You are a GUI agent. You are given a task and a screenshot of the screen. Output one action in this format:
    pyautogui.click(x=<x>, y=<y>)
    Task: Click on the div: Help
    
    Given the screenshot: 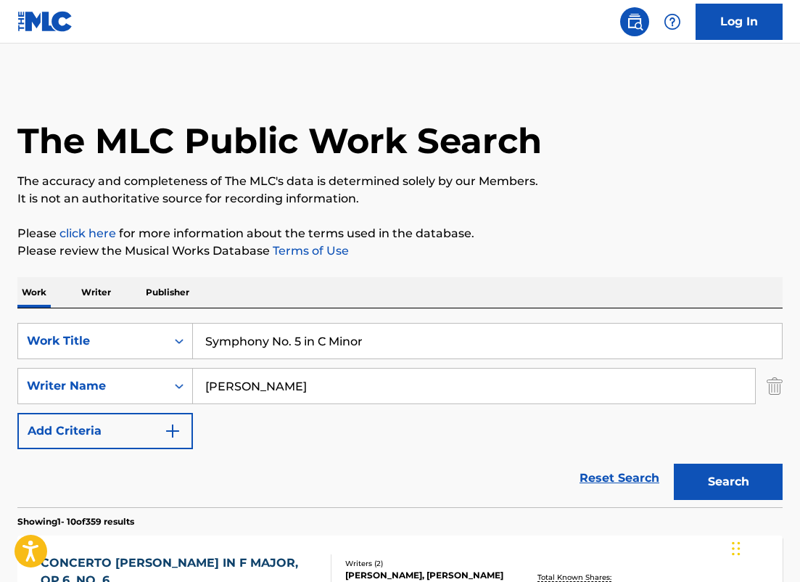 What is the action you would take?
    pyautogui.click(x=672, y=22)
    